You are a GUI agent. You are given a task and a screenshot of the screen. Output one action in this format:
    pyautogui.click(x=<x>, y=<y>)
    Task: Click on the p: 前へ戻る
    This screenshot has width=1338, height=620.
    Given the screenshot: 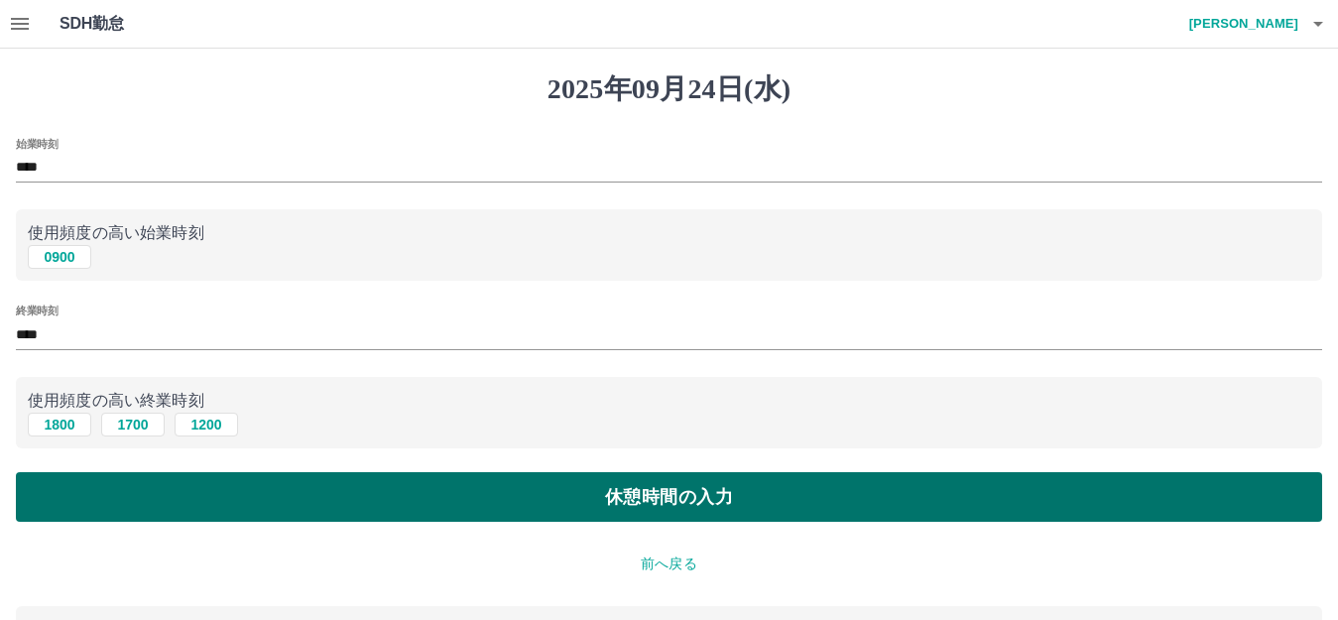 What is the action you would take?
    pyautogui.click(x=669, y=564)
    